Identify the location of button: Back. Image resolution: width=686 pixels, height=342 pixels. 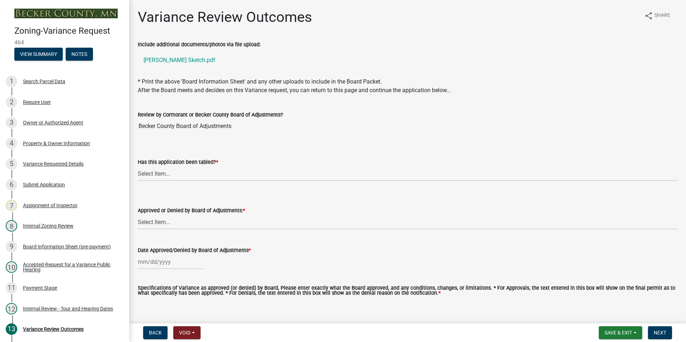
(155, 333).